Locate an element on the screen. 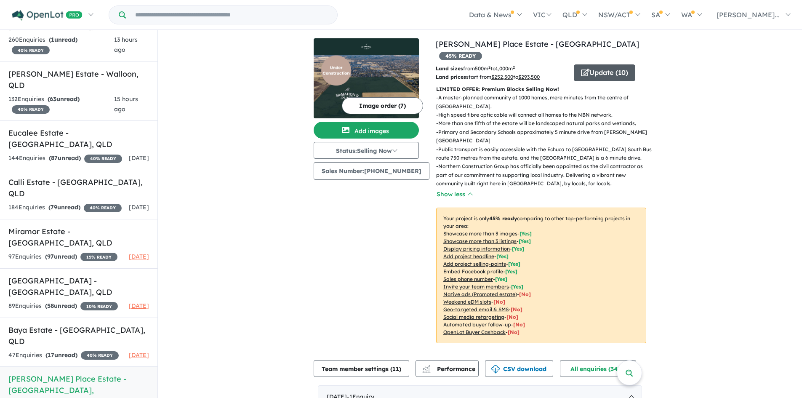 This screenshot has width=802, height=398. button: All enquiries (34) is located at coordinates (598, 368).